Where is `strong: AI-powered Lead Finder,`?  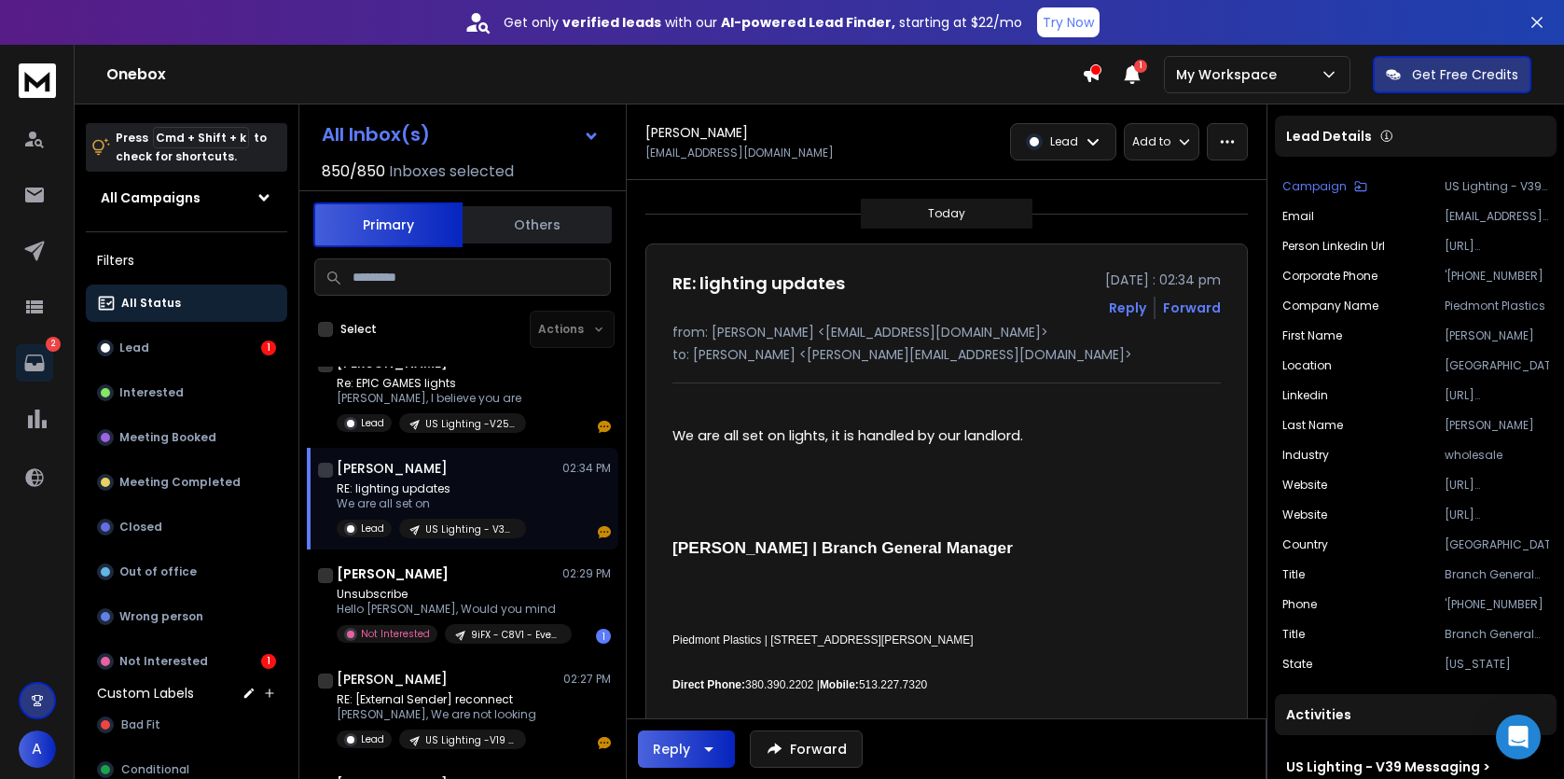
strong: AI-powered Lead Finder, is located at coordinates (808, 22).